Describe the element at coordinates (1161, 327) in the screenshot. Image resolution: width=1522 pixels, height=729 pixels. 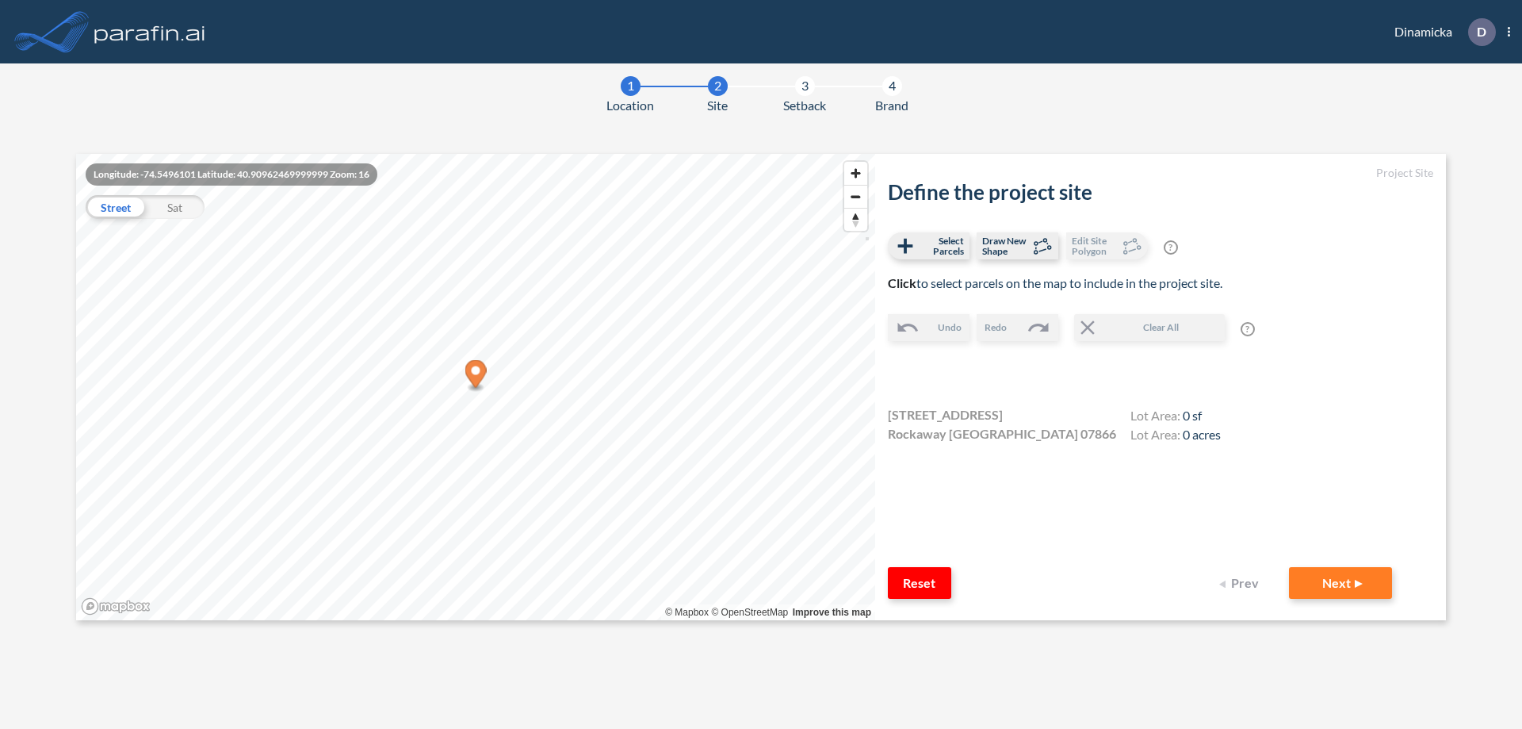
I see `span: Clear All` at that location.